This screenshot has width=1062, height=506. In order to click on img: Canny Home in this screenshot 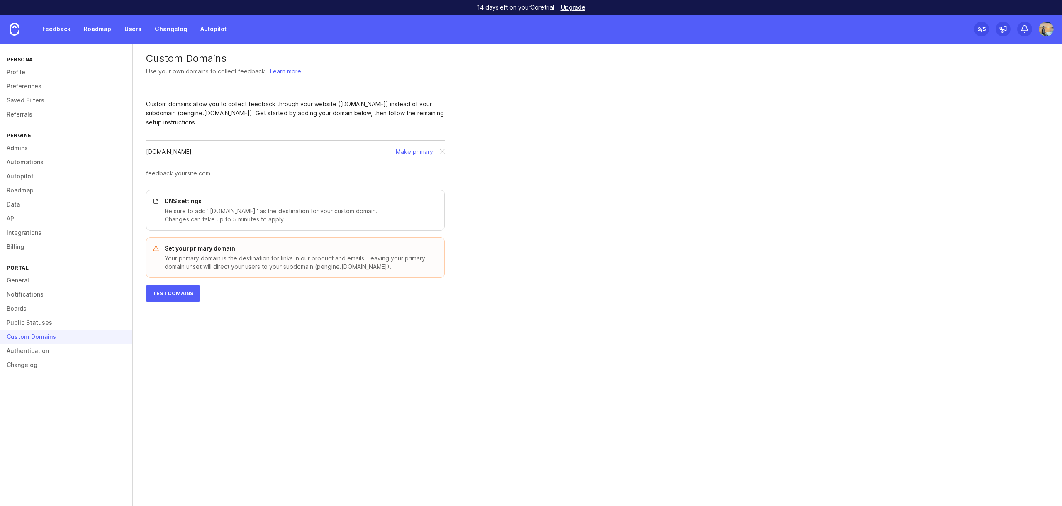, I will do `click(15, 29)`.